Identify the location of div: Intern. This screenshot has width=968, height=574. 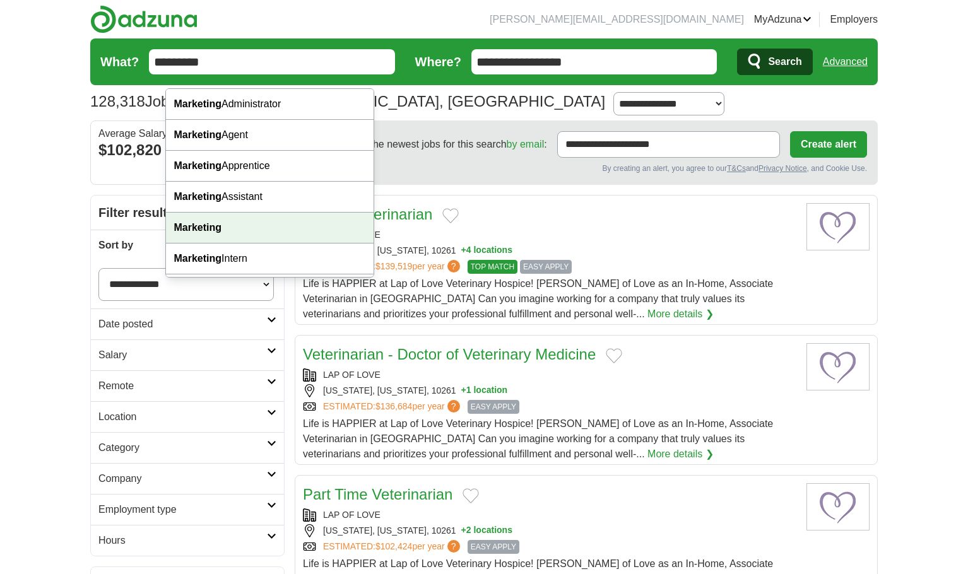
(269, 259).